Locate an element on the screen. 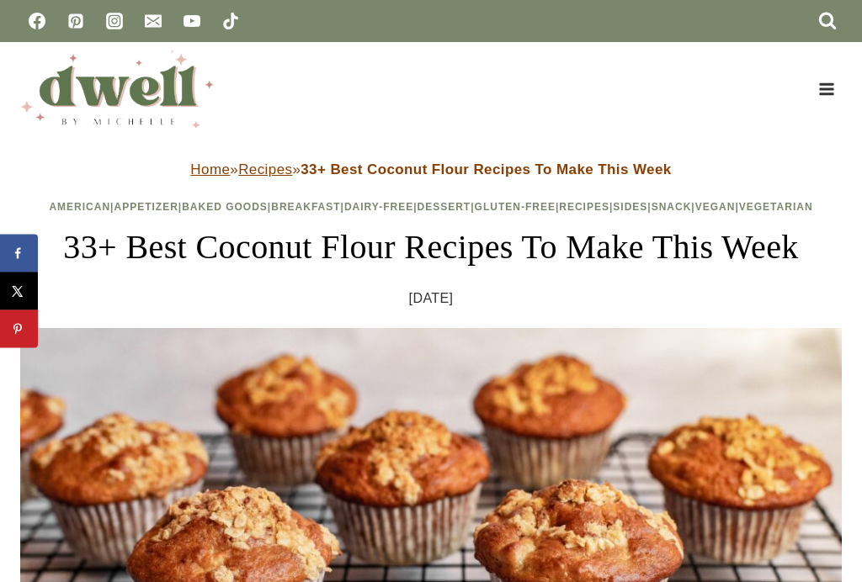  a: Facebook is located at coordinates (37, 21).